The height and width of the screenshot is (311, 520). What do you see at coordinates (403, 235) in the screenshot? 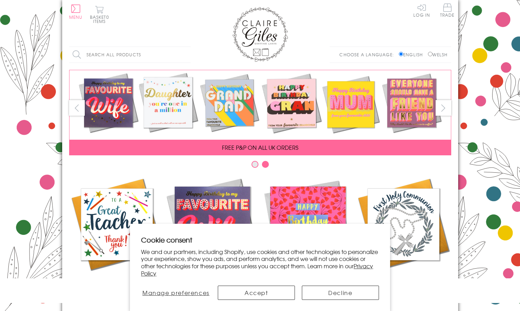
I see `a: Communion and Confirmation` at bounding box center [403, 235].